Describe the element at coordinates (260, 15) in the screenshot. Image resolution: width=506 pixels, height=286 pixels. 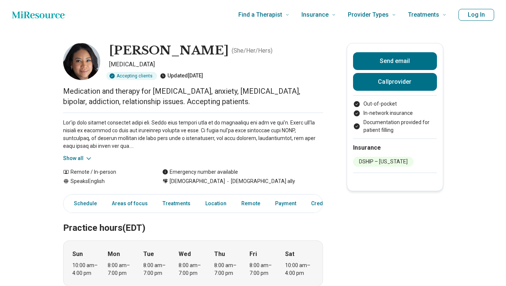
I see `span: Find a Therapist` at that location.